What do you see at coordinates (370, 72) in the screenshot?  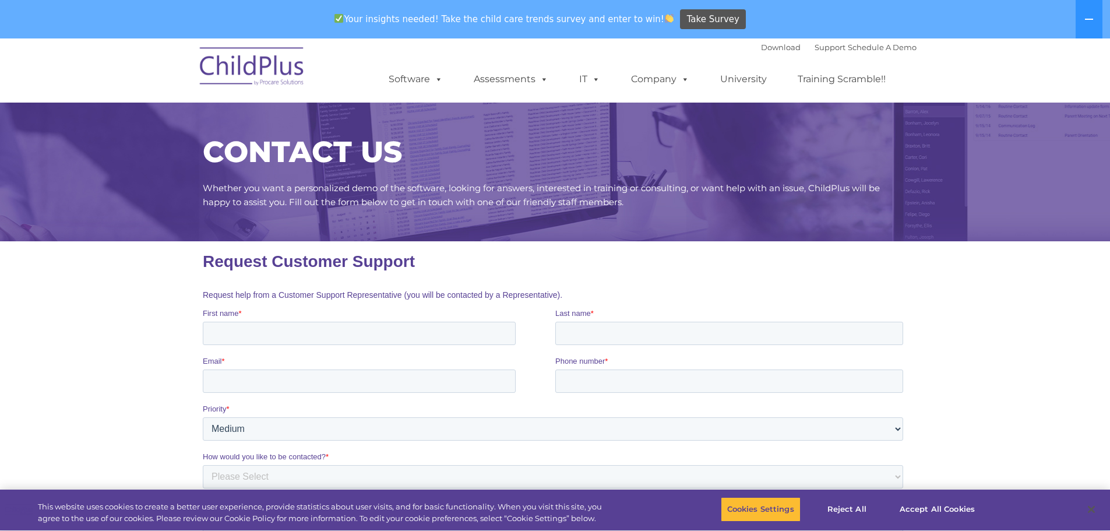 I see `span: Last name` at bounding box center [370, 72].